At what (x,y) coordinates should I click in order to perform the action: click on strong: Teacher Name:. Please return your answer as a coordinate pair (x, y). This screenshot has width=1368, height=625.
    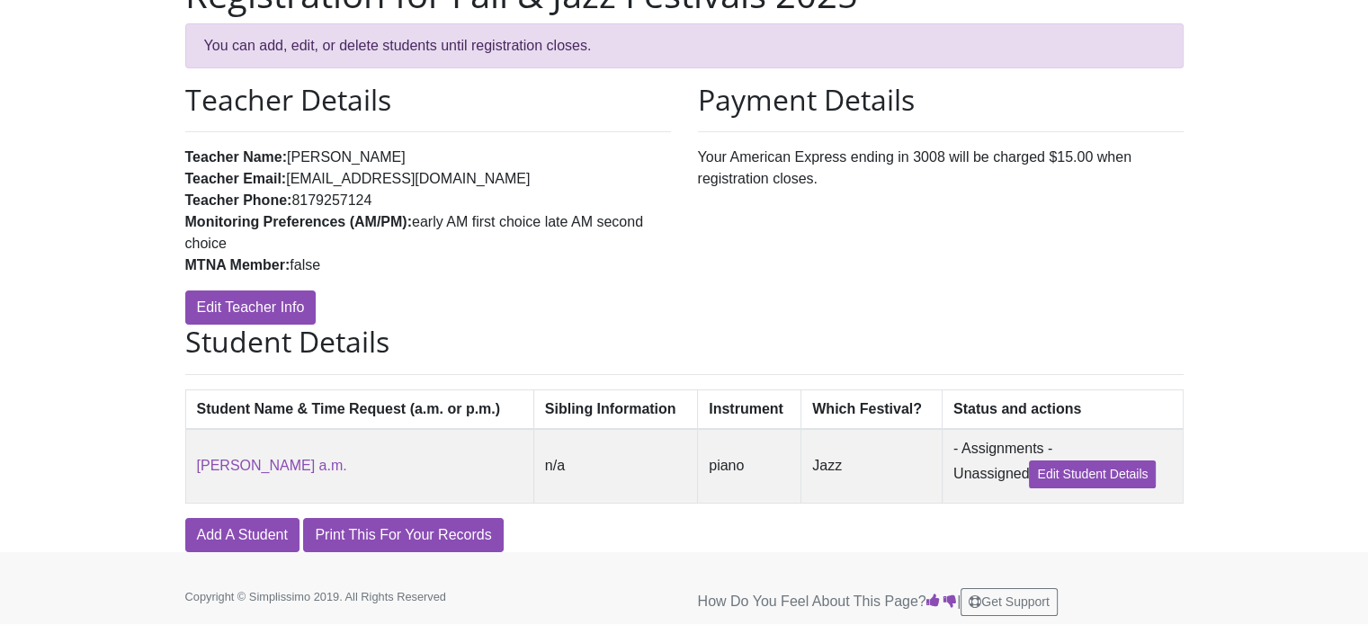
    Looking at the image, I should click on (237, 156).